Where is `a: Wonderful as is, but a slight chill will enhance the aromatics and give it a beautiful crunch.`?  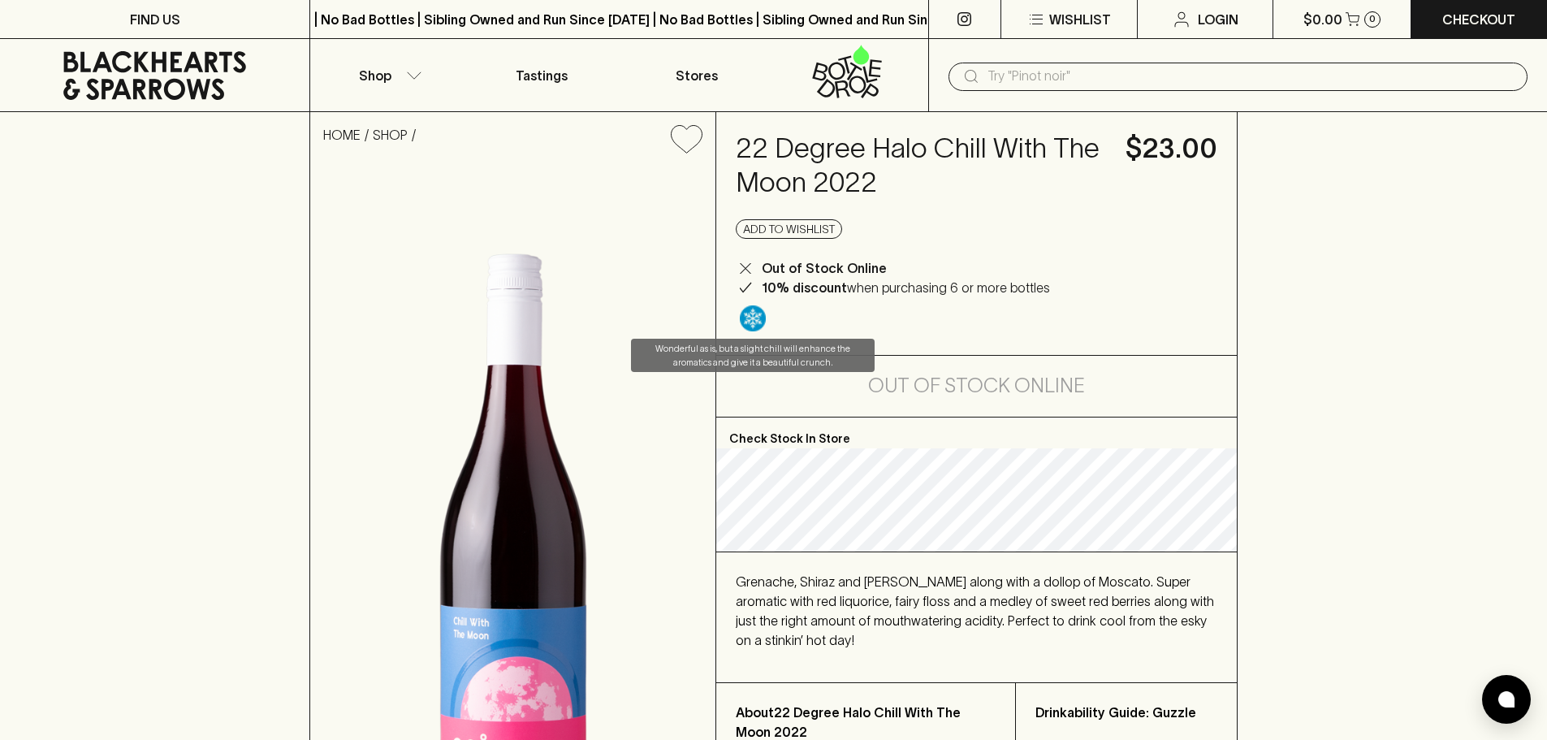 a: Wonderful as is, but a slight chill will enhance the aromatics and give it a beautiful crunch. is located at coordinates (753, 318).